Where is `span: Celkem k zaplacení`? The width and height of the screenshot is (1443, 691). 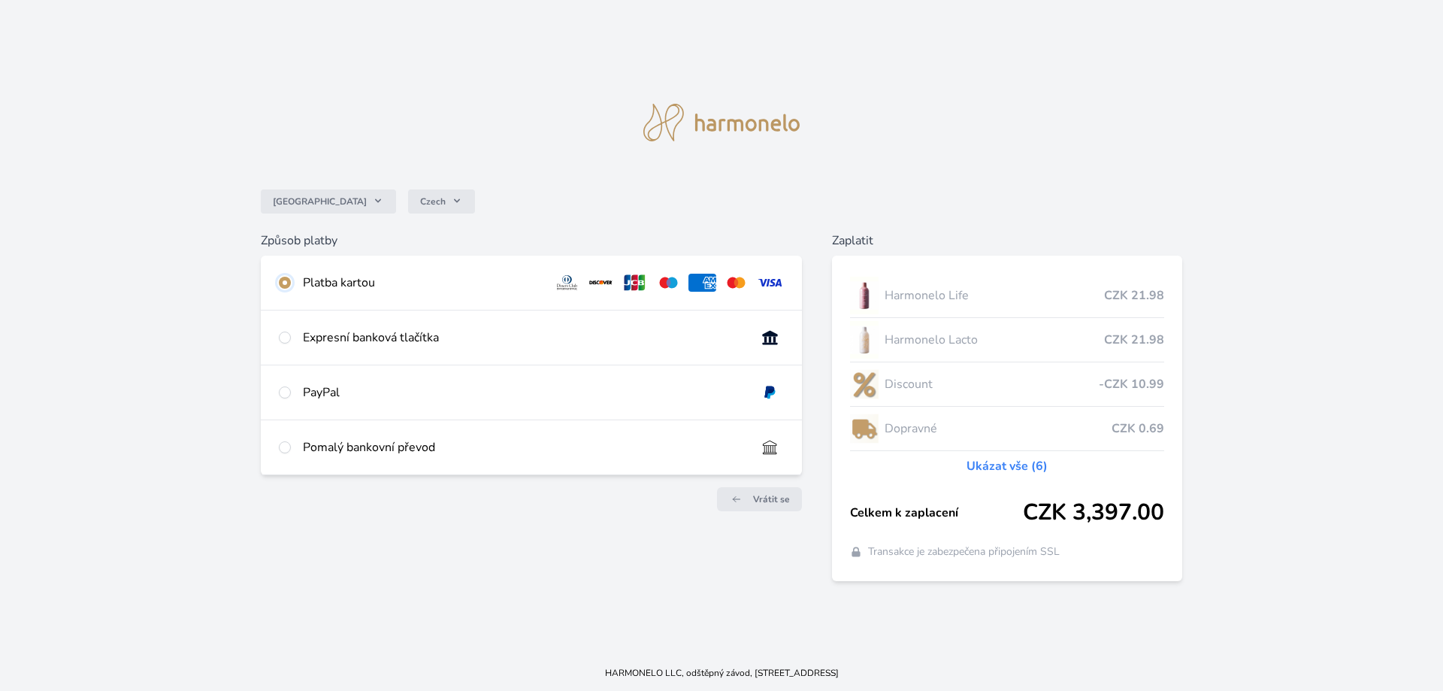 span: Celkem k zaplacení is located at coordinates (937, 513).